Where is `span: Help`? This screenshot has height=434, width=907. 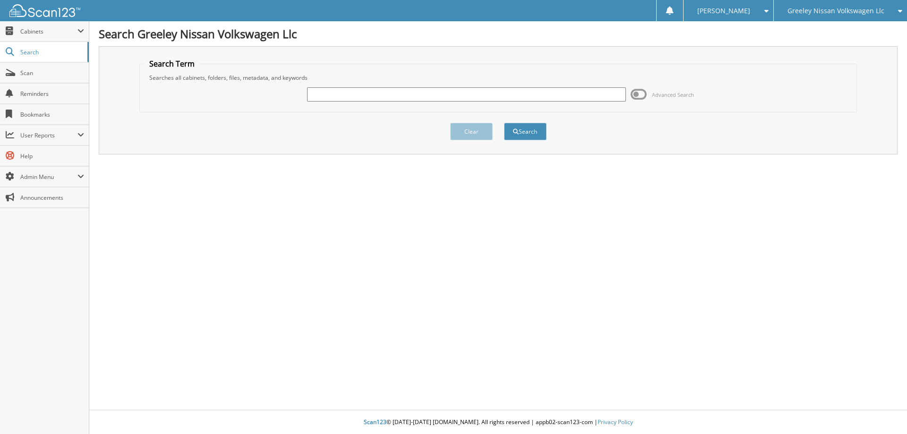
span: Help is located at coordinates (52, 156).